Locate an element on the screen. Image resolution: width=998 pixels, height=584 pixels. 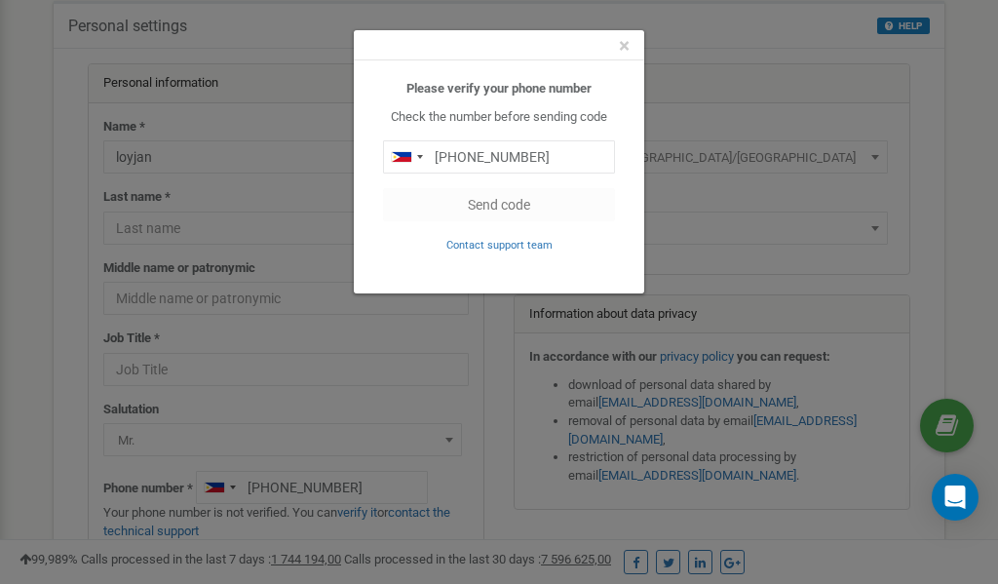
div: Telephone country code is located at coordinates (406, 157).